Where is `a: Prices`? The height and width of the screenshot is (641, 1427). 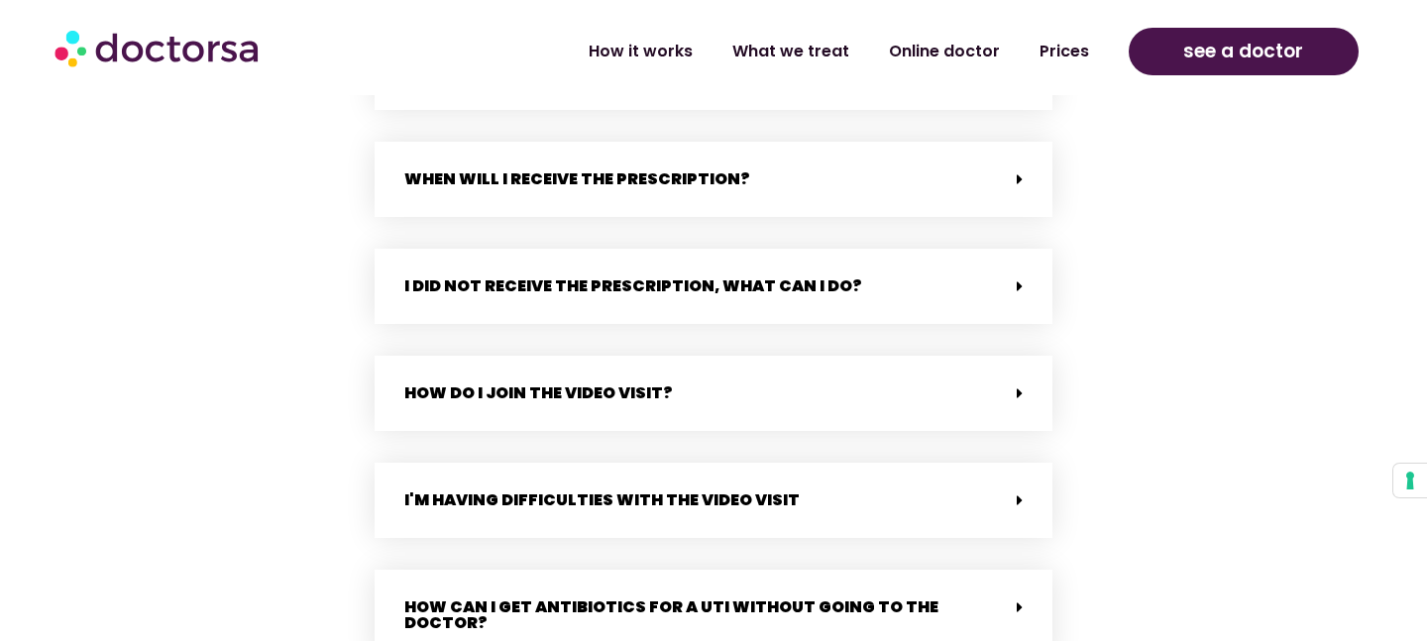
a: Prices is located at coordinates (1064, 52).